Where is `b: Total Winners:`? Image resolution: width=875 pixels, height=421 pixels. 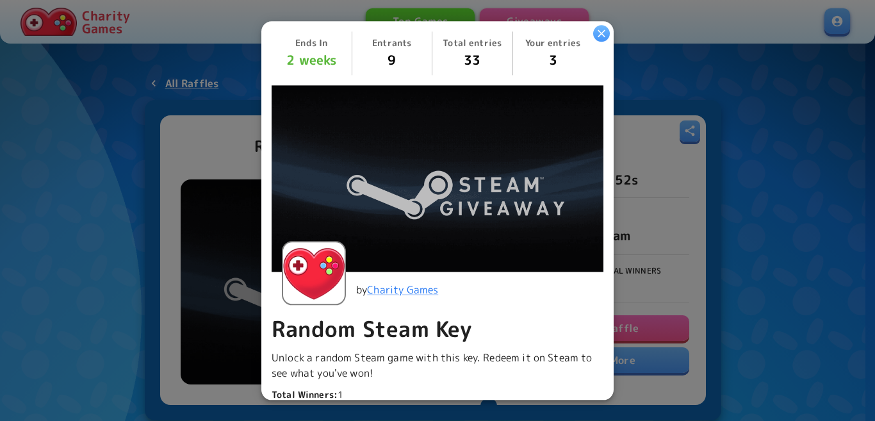 b: Total Winners: is located at coordinates (304, 394).